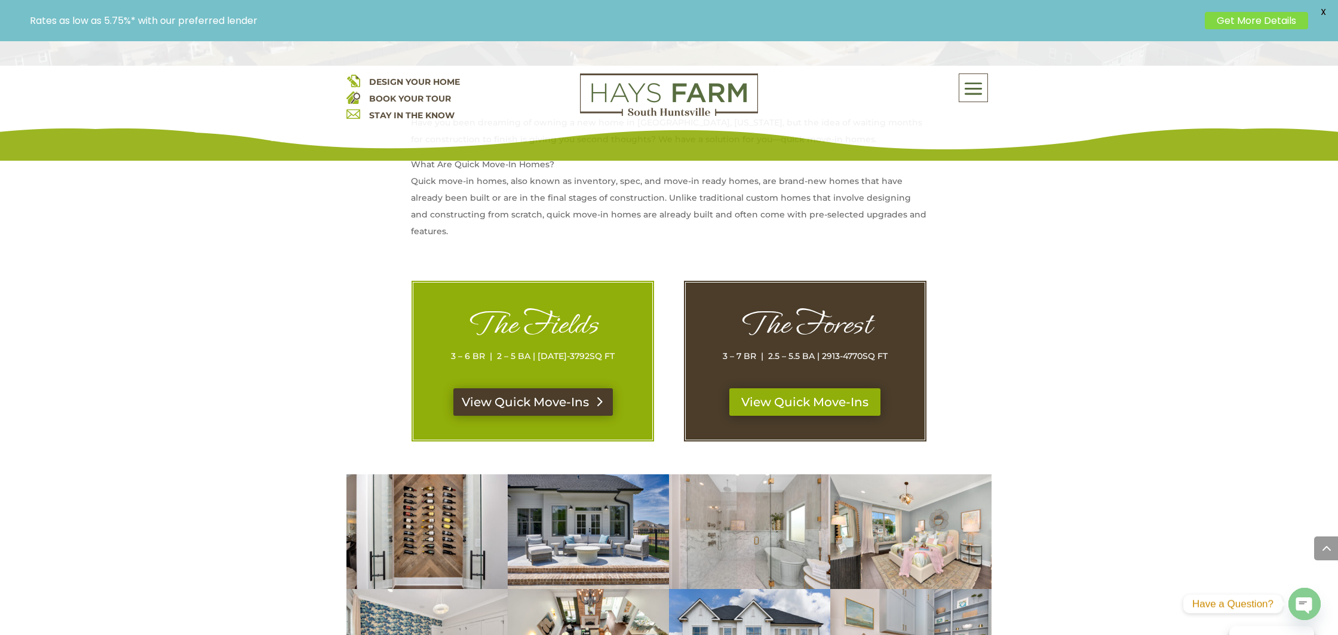 The image size is (1338, 635). I want to click on img: book your home tour, so click(353, 97).